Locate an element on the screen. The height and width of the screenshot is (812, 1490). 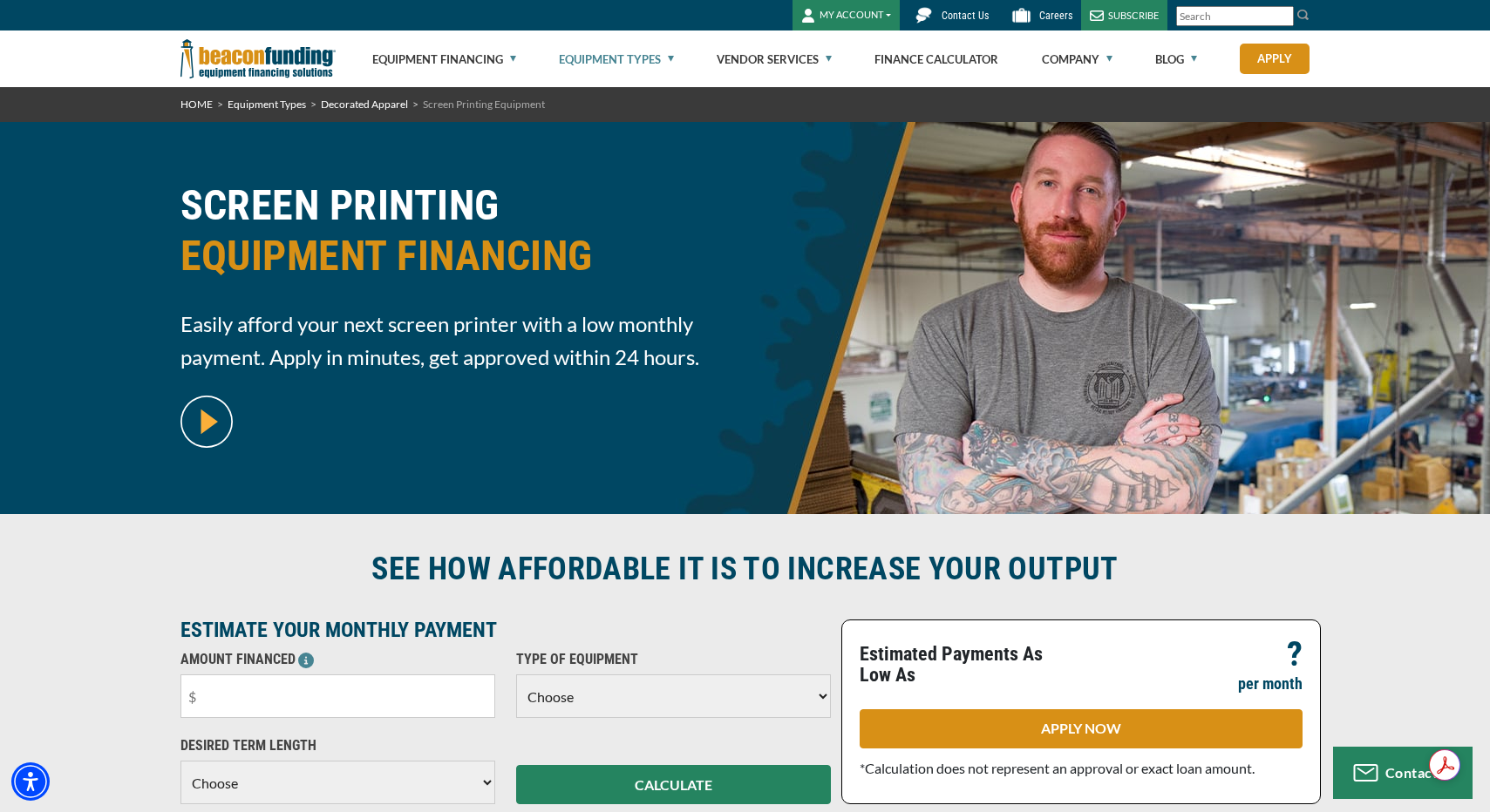
a: Clear search text is located at coordinates (1283, 16).